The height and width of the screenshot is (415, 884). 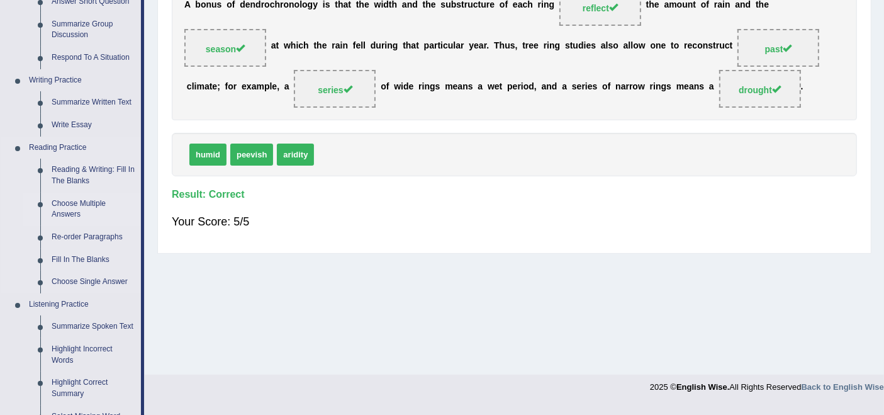 What do you see at coordinates (93, 103) in the screenshot?
I see `a: Summarize Written Text` at bounding box center [93, 103].